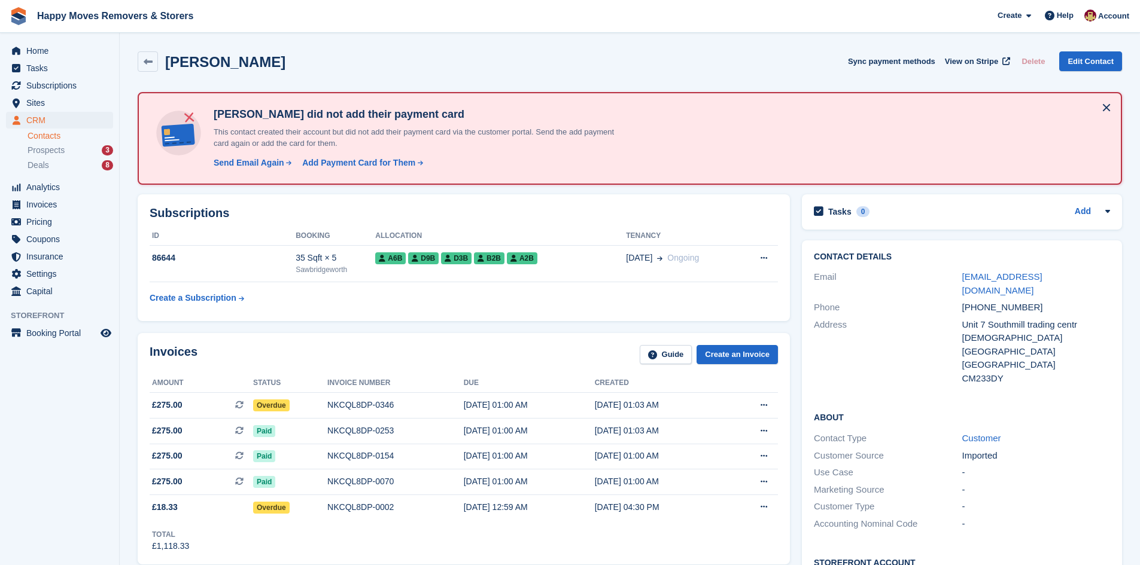 The width and height of the screenshot is (1140, 565). I want to click on div: 86644, so click(223, 258).